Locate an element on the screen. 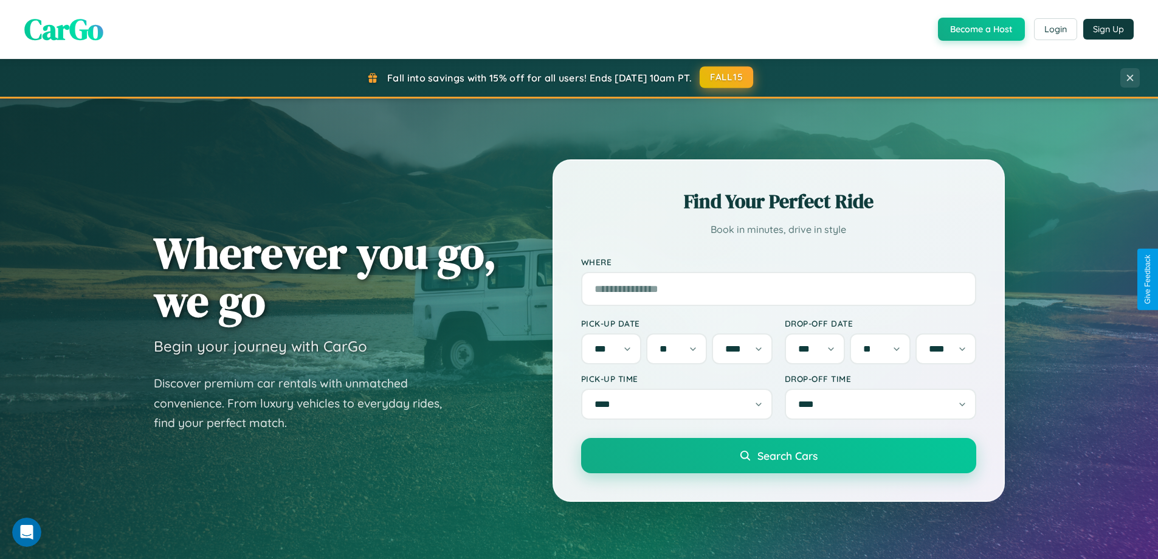 The width and height of the screenshot is (1158, 559). p: Book in minutes, drive in style is located at coordinates (779, 229).